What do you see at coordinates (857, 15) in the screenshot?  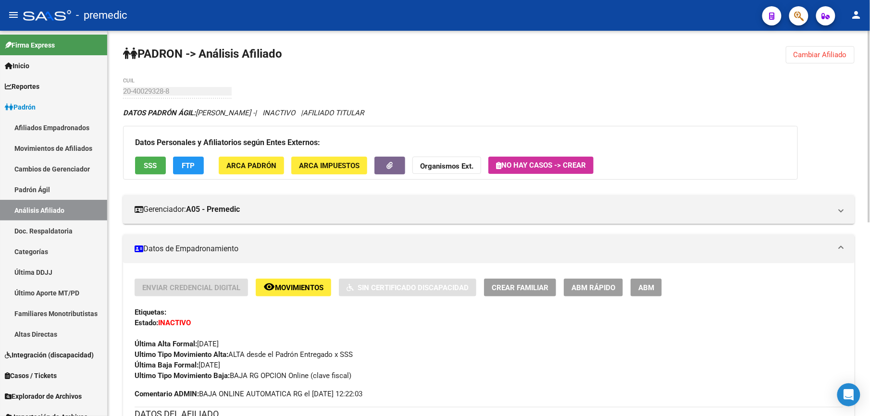 I see `mat-icon: person` at bounding box center [857, 15].